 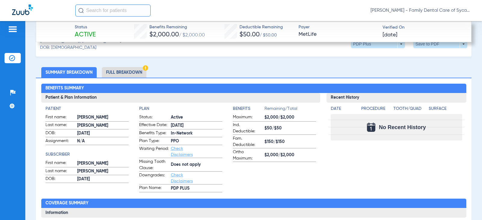 I want to click on span: Status:, so click(x=154, y=118).